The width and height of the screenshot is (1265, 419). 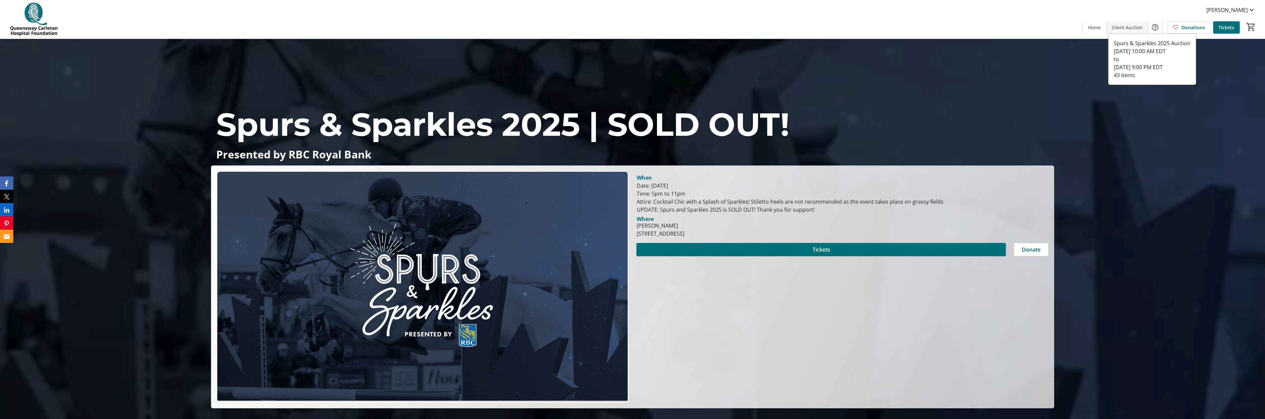 I want to click on div: When, so click(x=644, y=178).